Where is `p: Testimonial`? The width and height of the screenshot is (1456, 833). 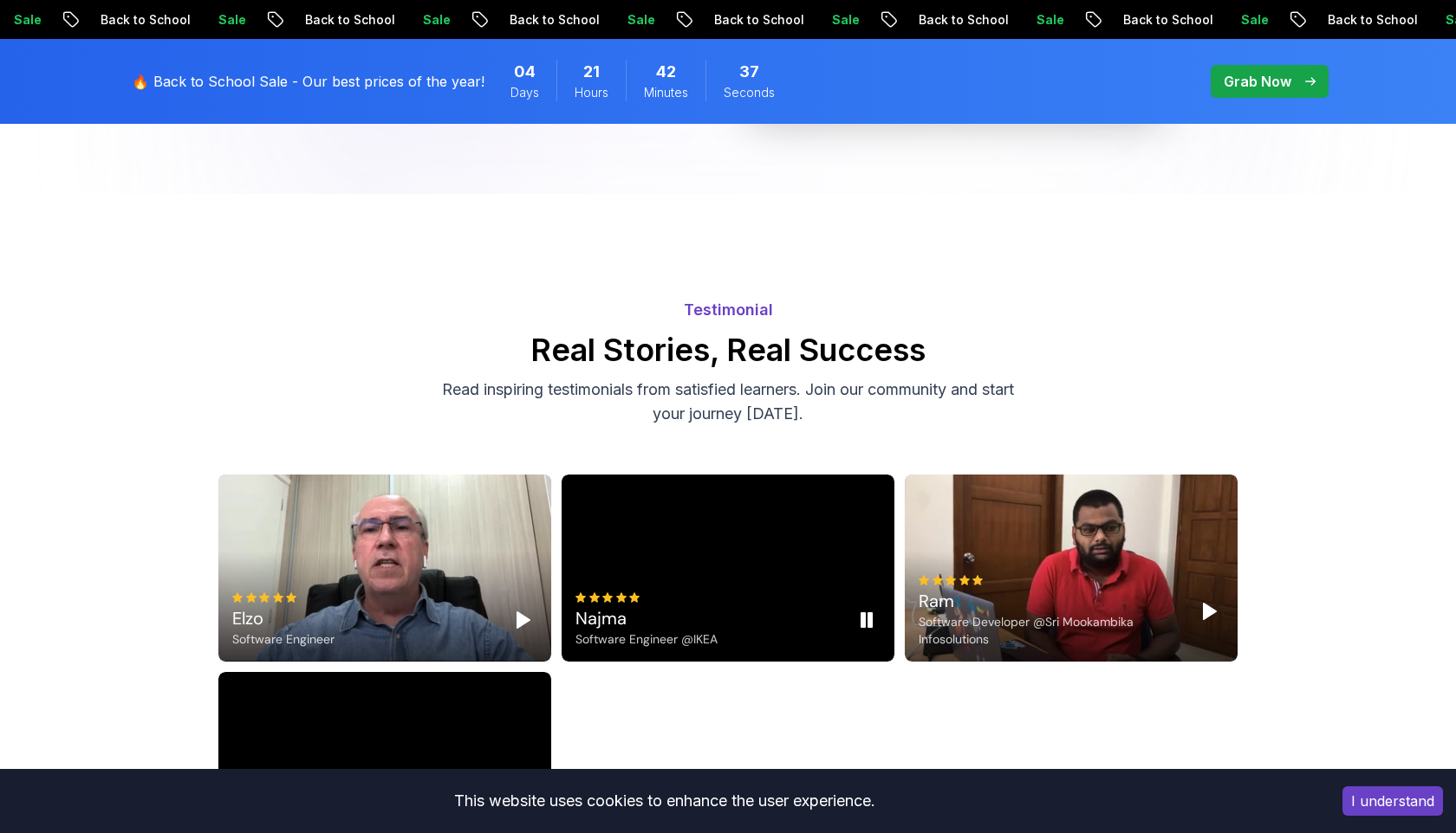 p: Testimonial is located at coordinates (728, 310).